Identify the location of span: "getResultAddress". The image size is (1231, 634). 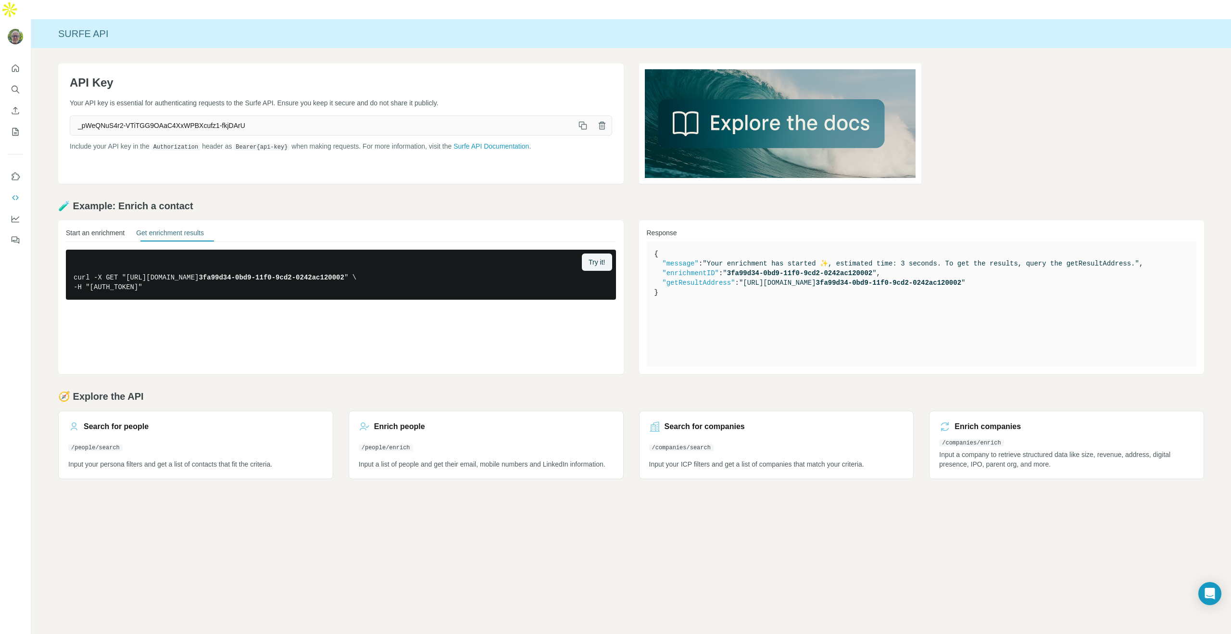
(698, 283).